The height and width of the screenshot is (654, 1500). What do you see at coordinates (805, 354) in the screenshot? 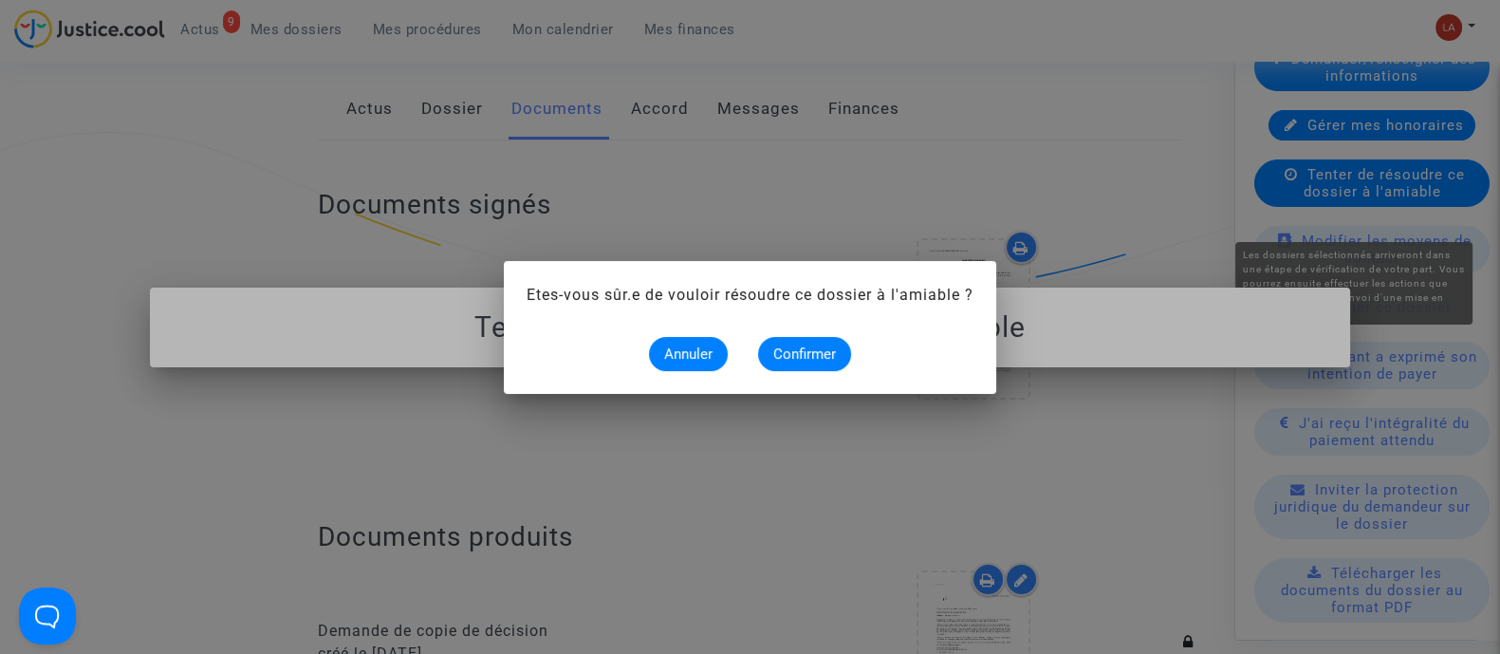
I see `span: Confirmer` at bounding box center [805, 354].